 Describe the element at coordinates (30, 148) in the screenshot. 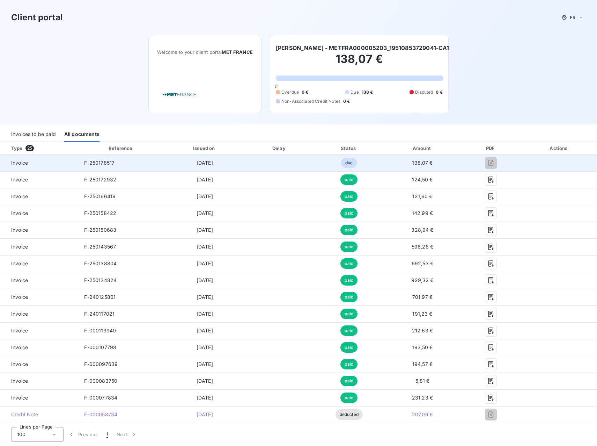

I see `span: 25` at that location.